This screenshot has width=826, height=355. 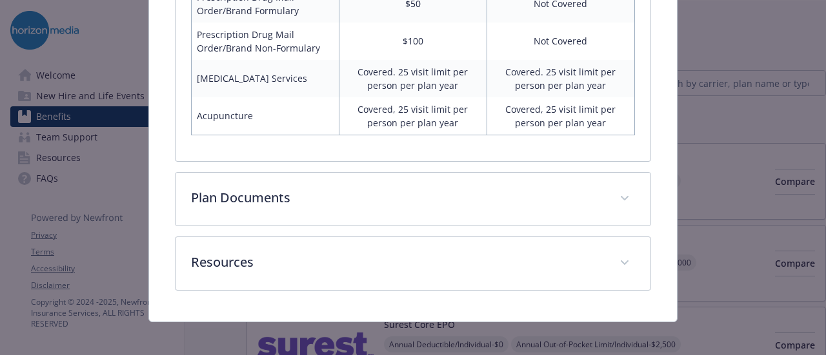 What do you see at coordinates (397, 263) in the screenshot?
I see `p: Resources` at bounding box center [397, 263].